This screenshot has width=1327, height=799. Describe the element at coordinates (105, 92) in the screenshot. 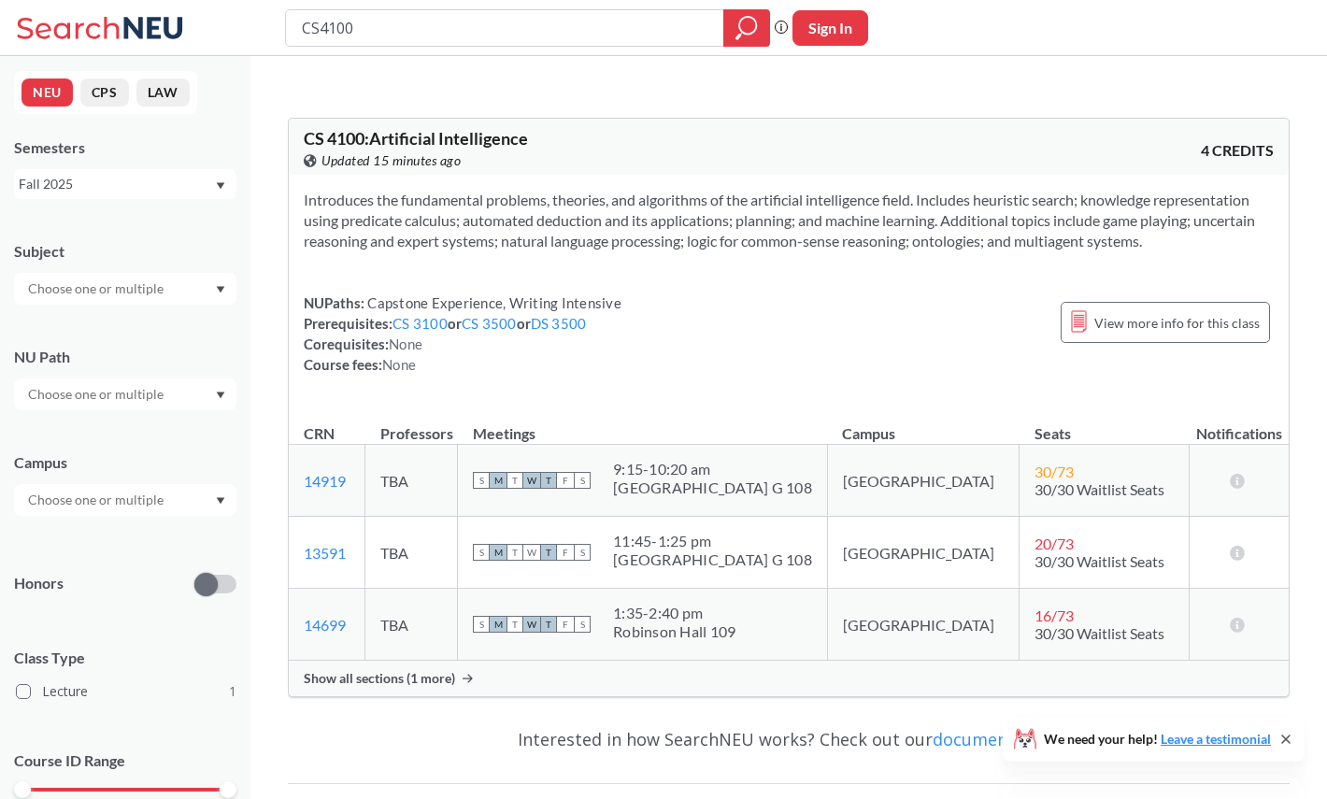

I see `button: CPS` at that location.